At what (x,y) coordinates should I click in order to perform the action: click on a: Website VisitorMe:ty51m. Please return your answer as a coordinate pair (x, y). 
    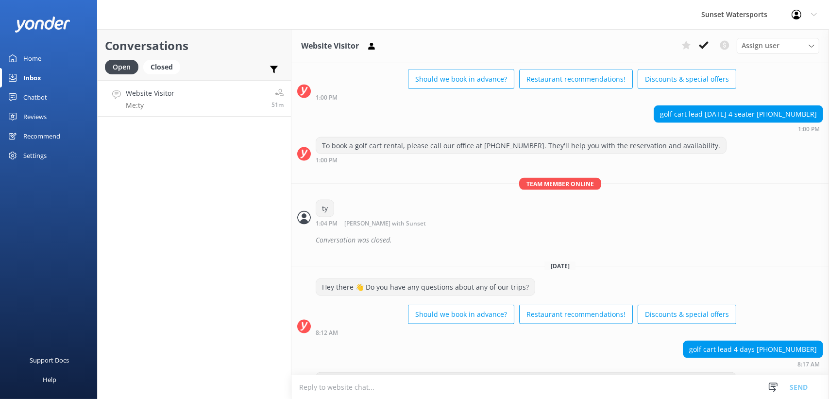
    Looking at the image, I should click on (194, 98).